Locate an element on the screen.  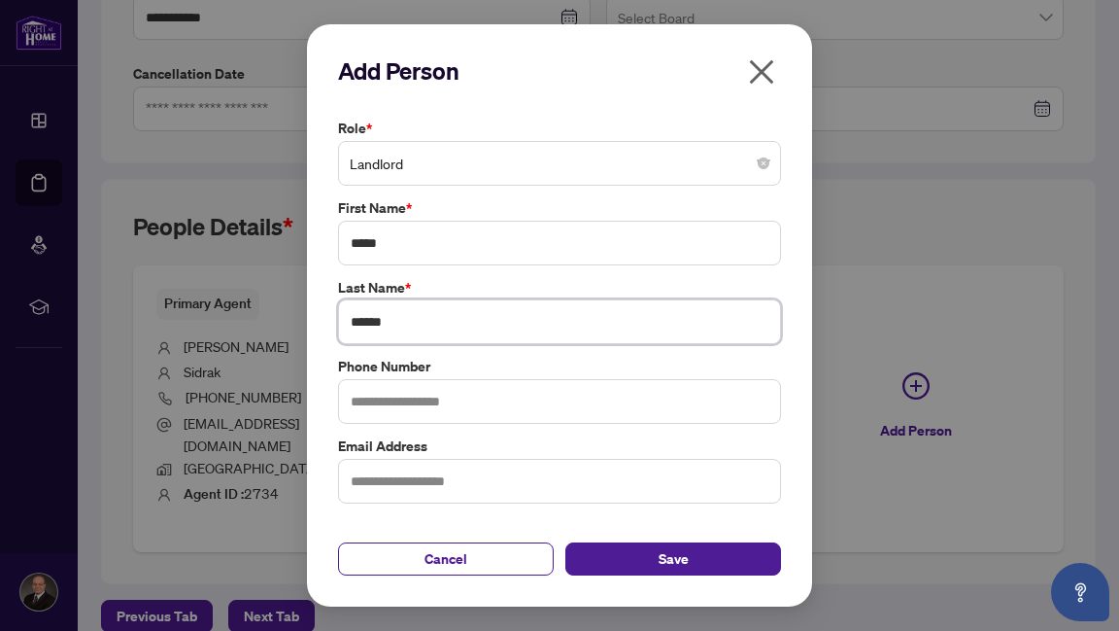
span: close-circle is located at coordinates (764, 163).